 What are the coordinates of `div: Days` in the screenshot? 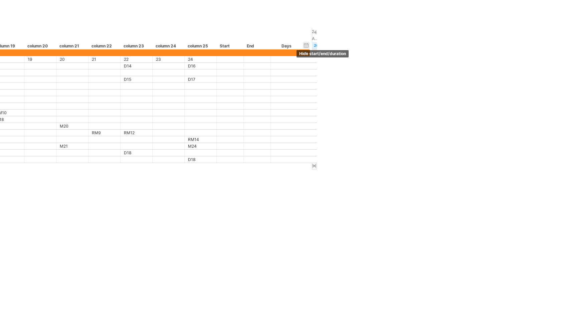 It's located at (286, 46).